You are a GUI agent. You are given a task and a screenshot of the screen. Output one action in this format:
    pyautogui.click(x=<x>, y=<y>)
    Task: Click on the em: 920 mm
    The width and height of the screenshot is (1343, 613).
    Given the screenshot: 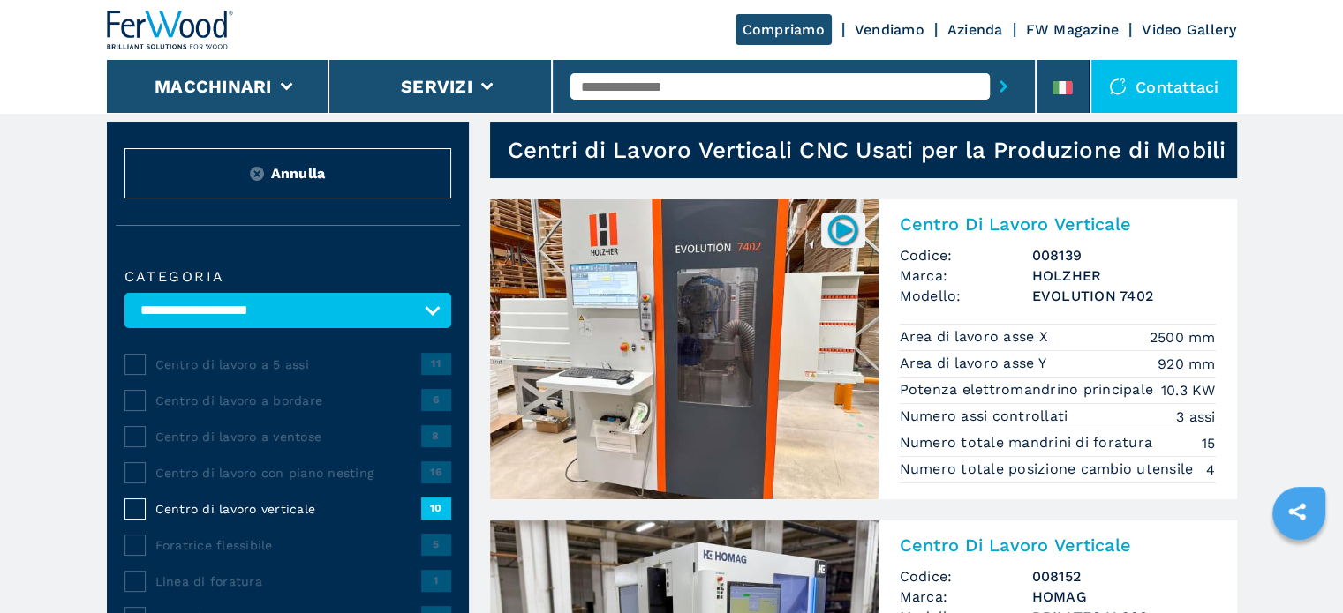 What is the action you would take?
    pyautogui.click(x=1186, y=364)
    